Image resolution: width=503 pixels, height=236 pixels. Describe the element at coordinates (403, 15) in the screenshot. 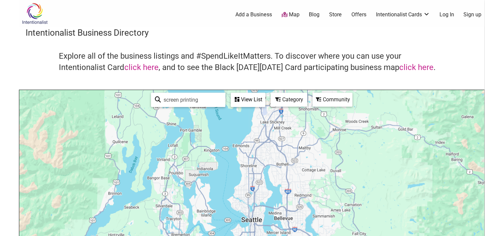

I see `a: Intentionalist Cards` at that location.